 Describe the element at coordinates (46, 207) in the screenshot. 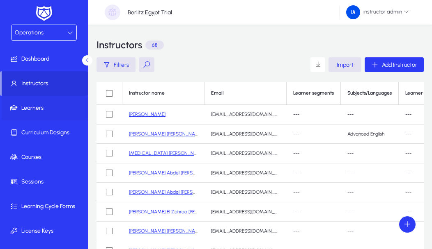

I see `span: Learning Cycle Forms` at that location.